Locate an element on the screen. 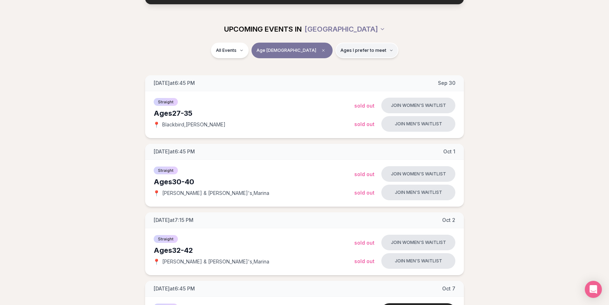  div: Ages 27-35 is located at coordinates (254, 113).